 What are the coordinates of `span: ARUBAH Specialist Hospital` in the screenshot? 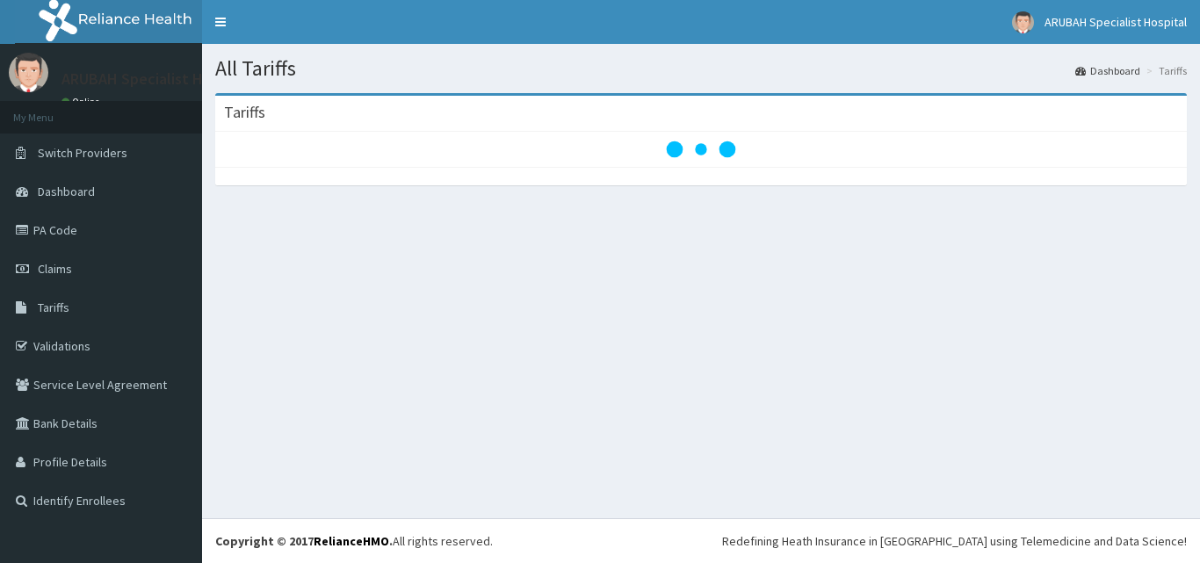 It's located at (1116, 22).